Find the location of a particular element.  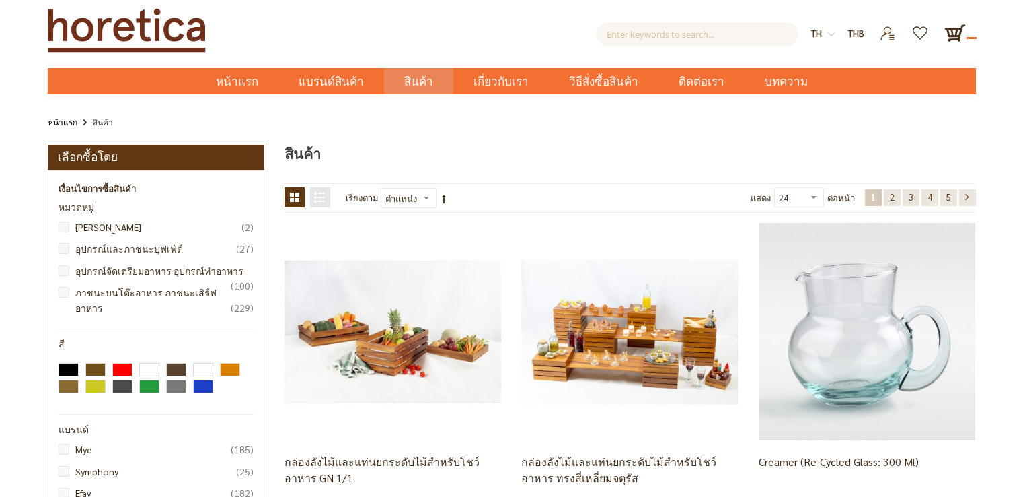

strong: เงื่อนไขการซื้อสินค้า is located at coordinates (97, 188).